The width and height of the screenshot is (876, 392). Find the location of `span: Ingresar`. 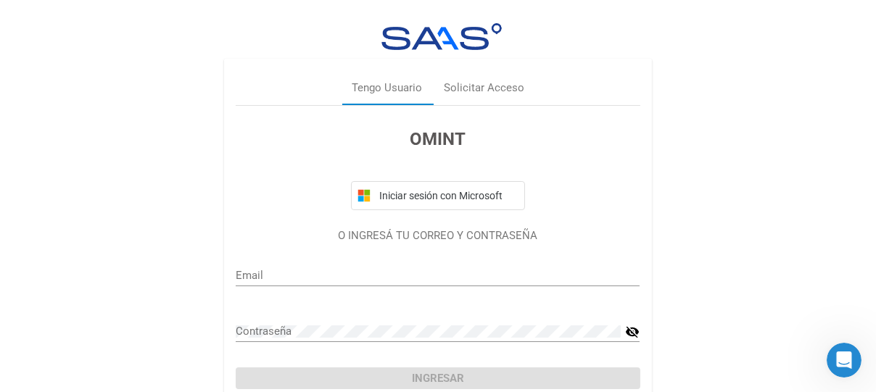

span: Ingresar is located at coordinates (438, 379).